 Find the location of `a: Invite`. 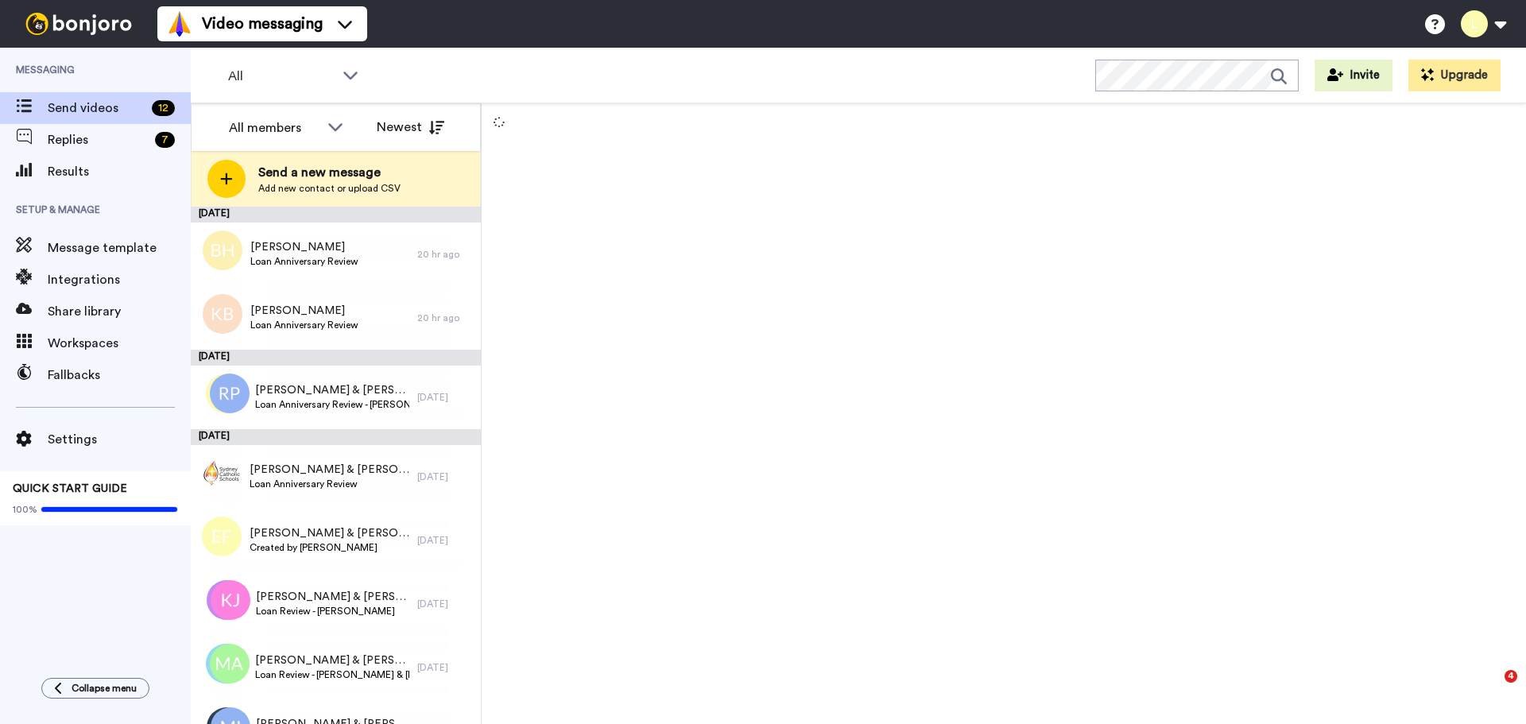

a: Invite is located at coordinates (1353, 76).